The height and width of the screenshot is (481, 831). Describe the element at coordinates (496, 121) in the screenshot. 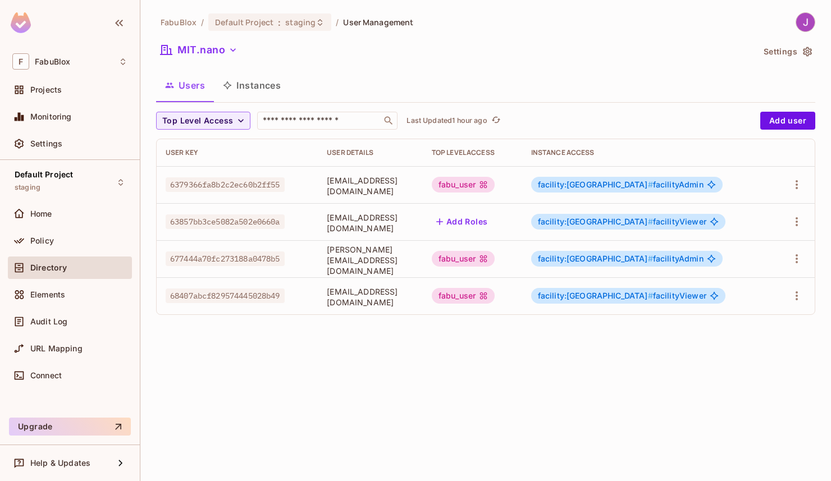

I see `span: refresh` at that location.